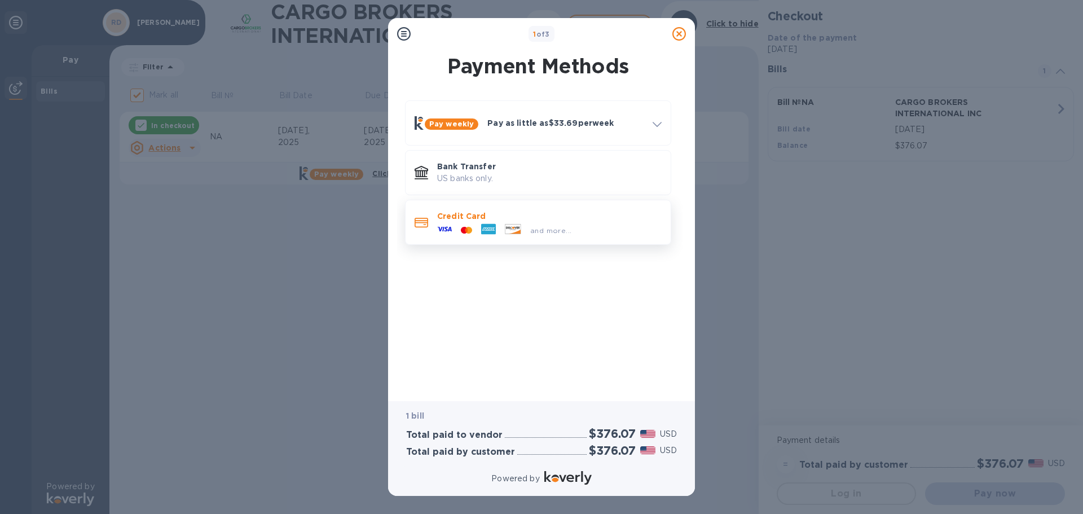 Image resolution: width=1083 pixels, height=514 pixels. What do you see at coordinates (568, 478) in the screenshot?
I see `img: Logo` at bounding box center [568, 478].